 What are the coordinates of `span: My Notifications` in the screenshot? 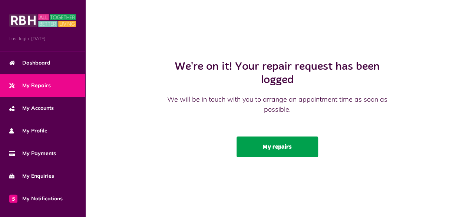 It's located at (36, 199).